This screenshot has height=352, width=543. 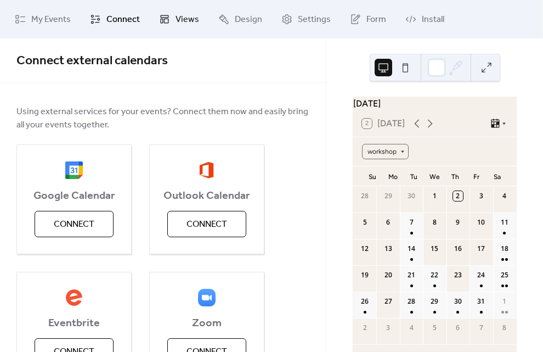 What do you see at coordinates (456, 176) in the screenshot?
I see `div: Th` at bounding box center [456, 176].